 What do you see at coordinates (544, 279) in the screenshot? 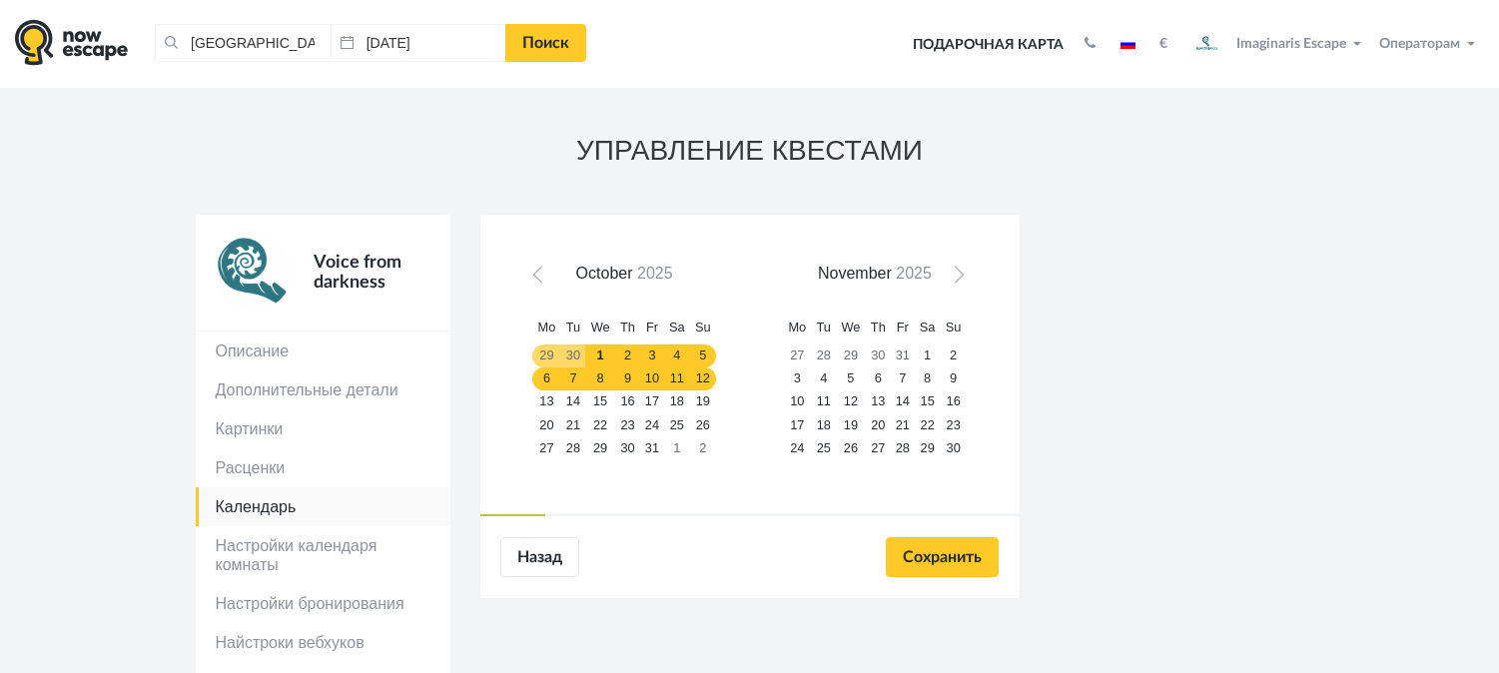
I see `span: Prev` at bounding box center [544, 279].